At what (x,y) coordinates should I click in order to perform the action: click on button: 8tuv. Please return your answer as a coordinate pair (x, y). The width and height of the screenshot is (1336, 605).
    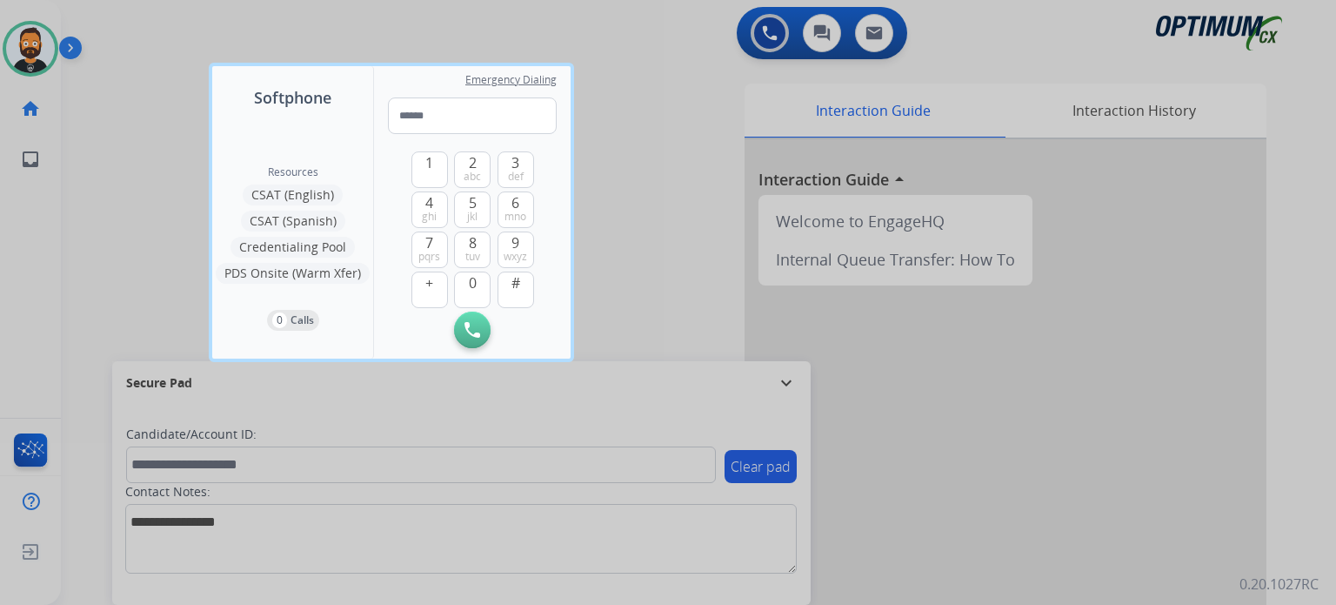
    Looking at the image, I should click on (472, 250).